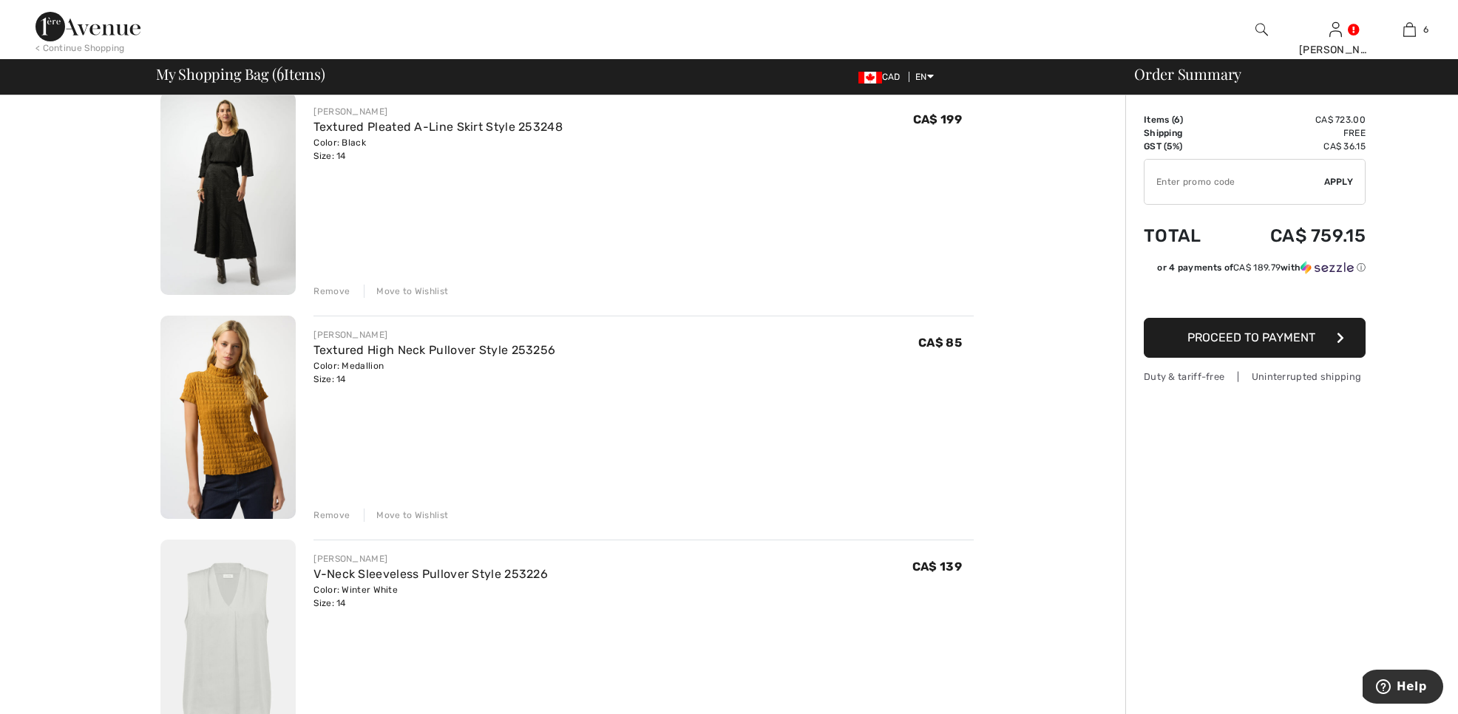  What do you see at coordinates (870, 78) in the screenshot?
I see `img: Canadian Dollar` at bounding box center [870, 78].